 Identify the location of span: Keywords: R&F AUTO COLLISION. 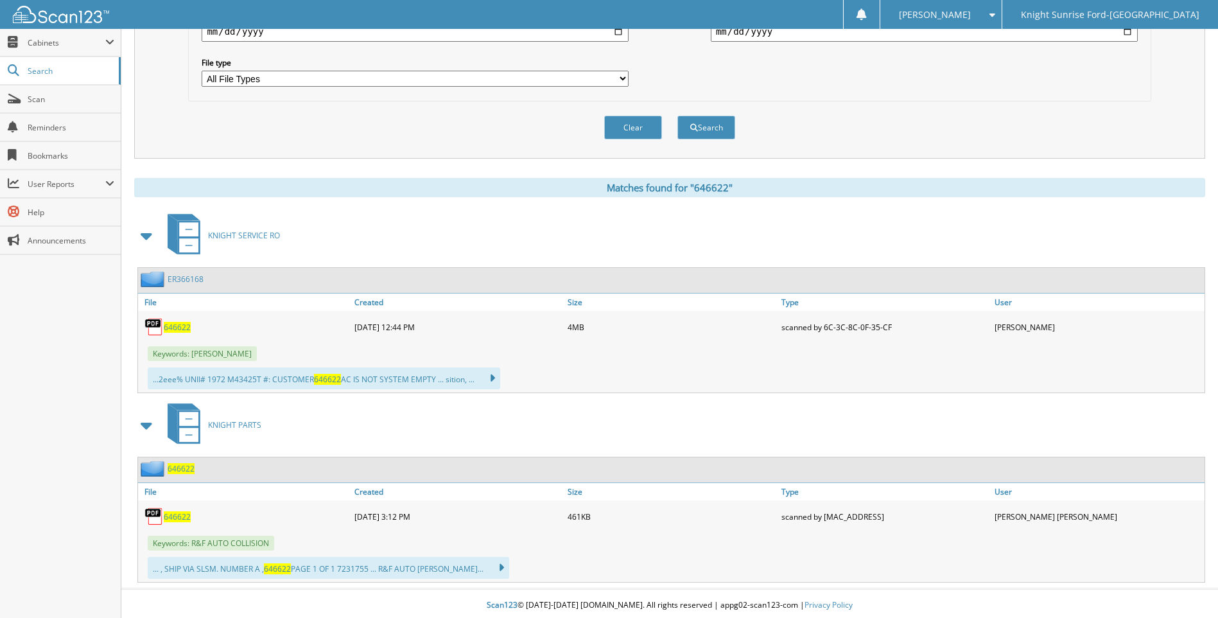
(211, 542).